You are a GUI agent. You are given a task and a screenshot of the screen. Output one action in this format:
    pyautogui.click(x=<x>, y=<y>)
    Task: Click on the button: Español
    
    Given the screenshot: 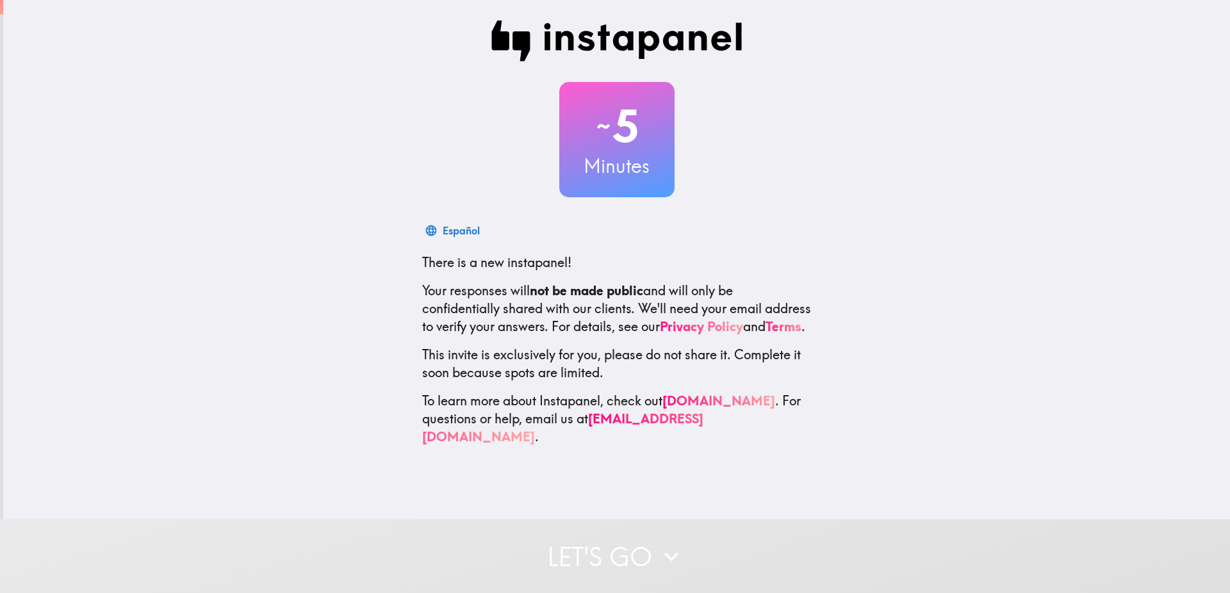 What is the action you would take?
    pyautogui.click(x=454, y=231)
    